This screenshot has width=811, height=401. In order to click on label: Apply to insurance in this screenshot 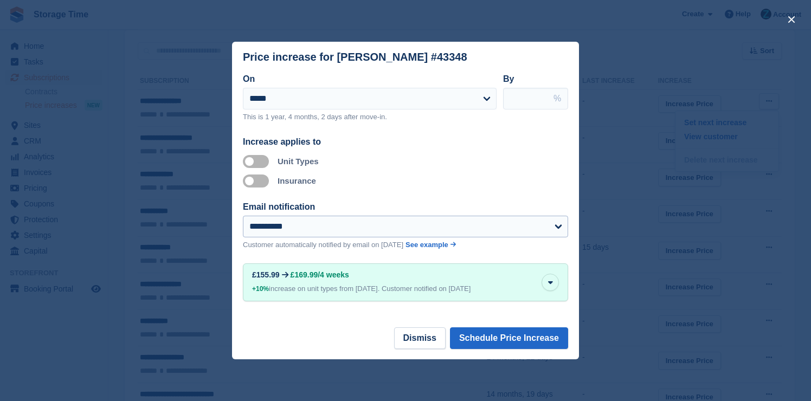, I will do `click(258, 181)`.